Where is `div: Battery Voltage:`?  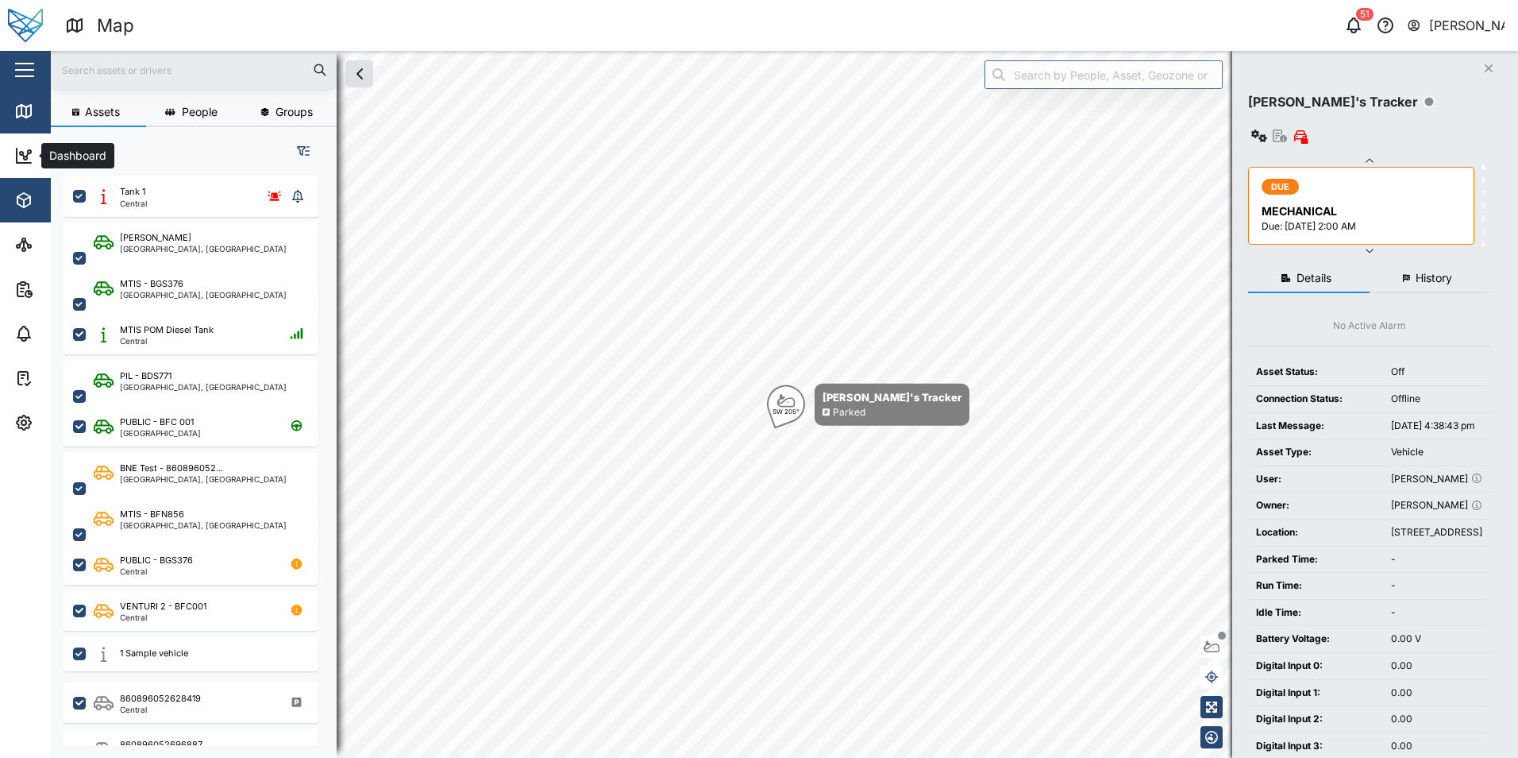
div: Battery Voltage: is located at coordinates (1316, 638).